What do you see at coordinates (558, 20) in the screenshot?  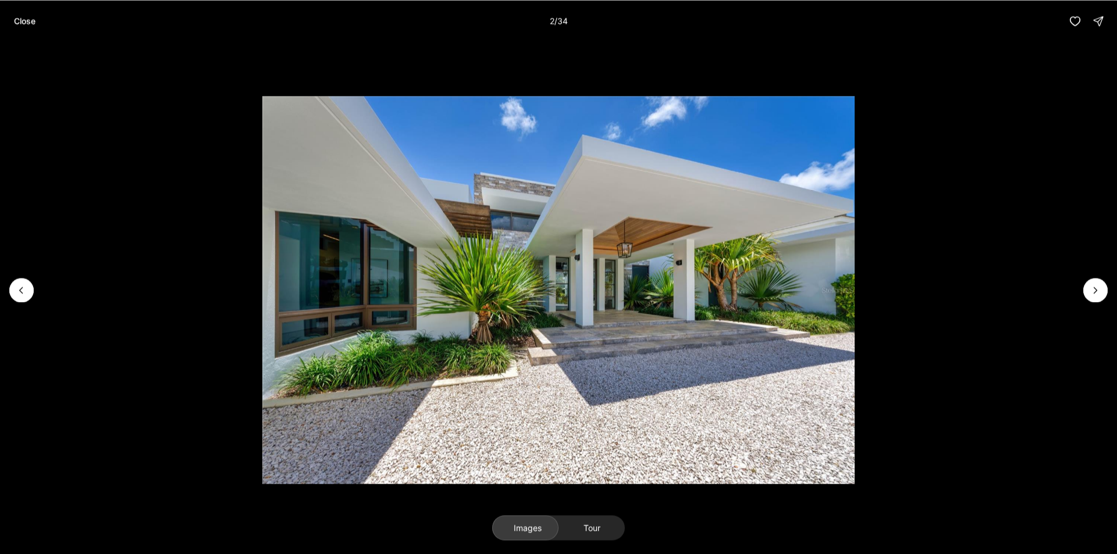 I see `p: 2 / 34` at bounding box center [558, 20].